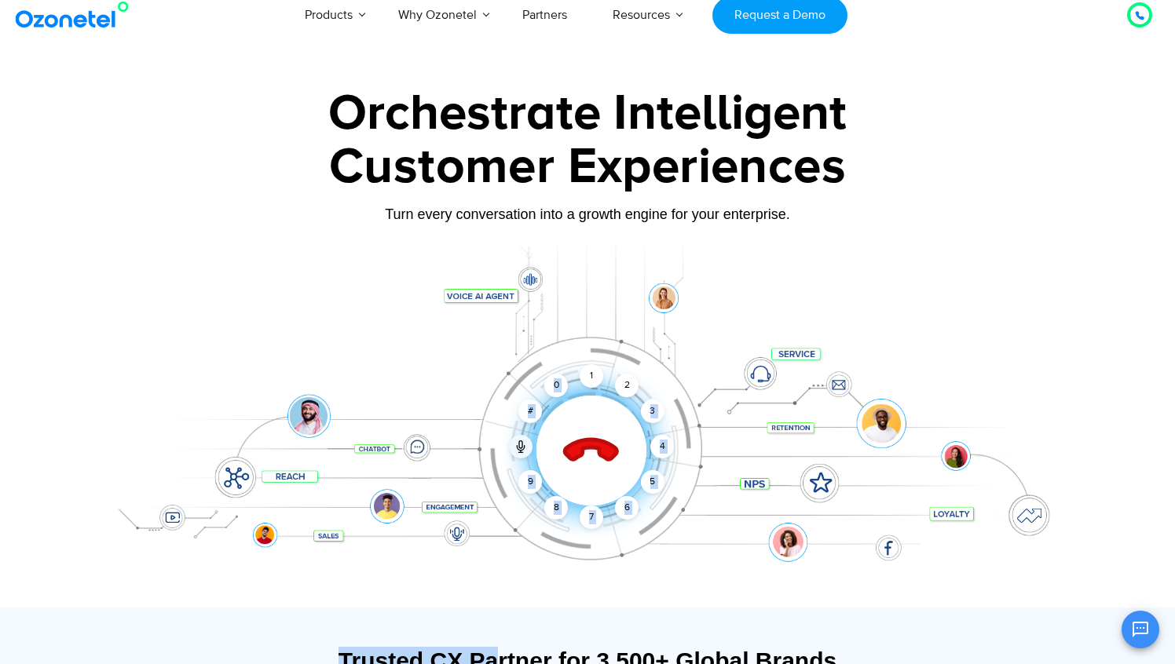  What do you see at coordinates (556, 385) in the screenshot?
I see `div: 0` at bounding box center [556, 385].